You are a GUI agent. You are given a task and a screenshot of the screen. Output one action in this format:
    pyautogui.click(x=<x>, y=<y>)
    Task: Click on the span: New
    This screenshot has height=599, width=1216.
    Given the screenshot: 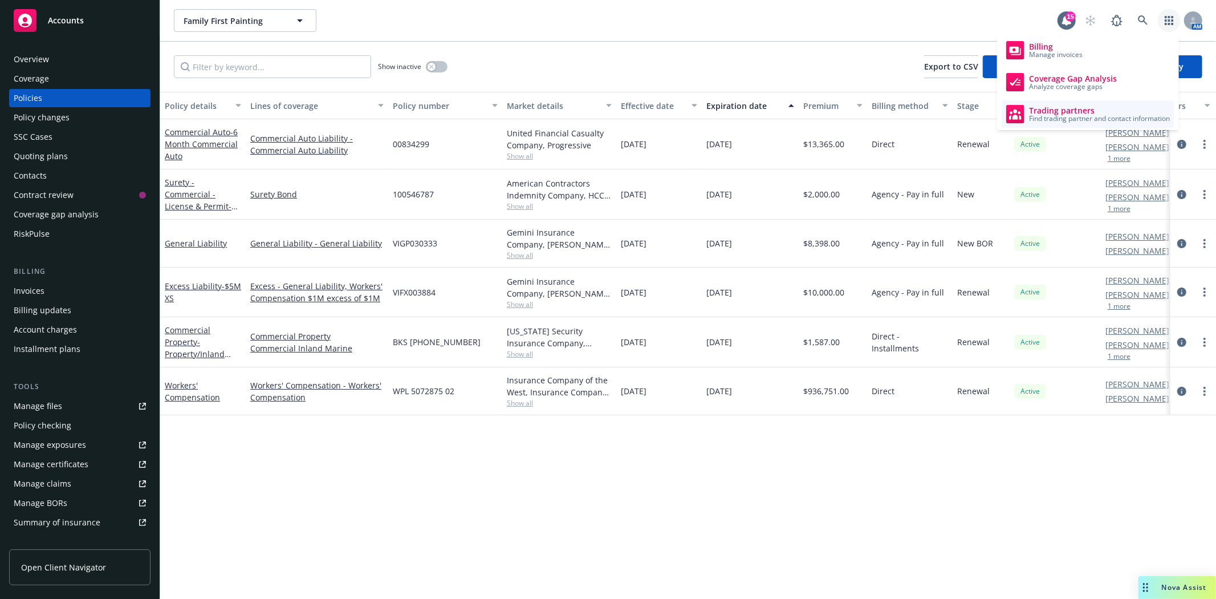 What is the action you would take?
    pyautogui.click(x=966, y=194)
    